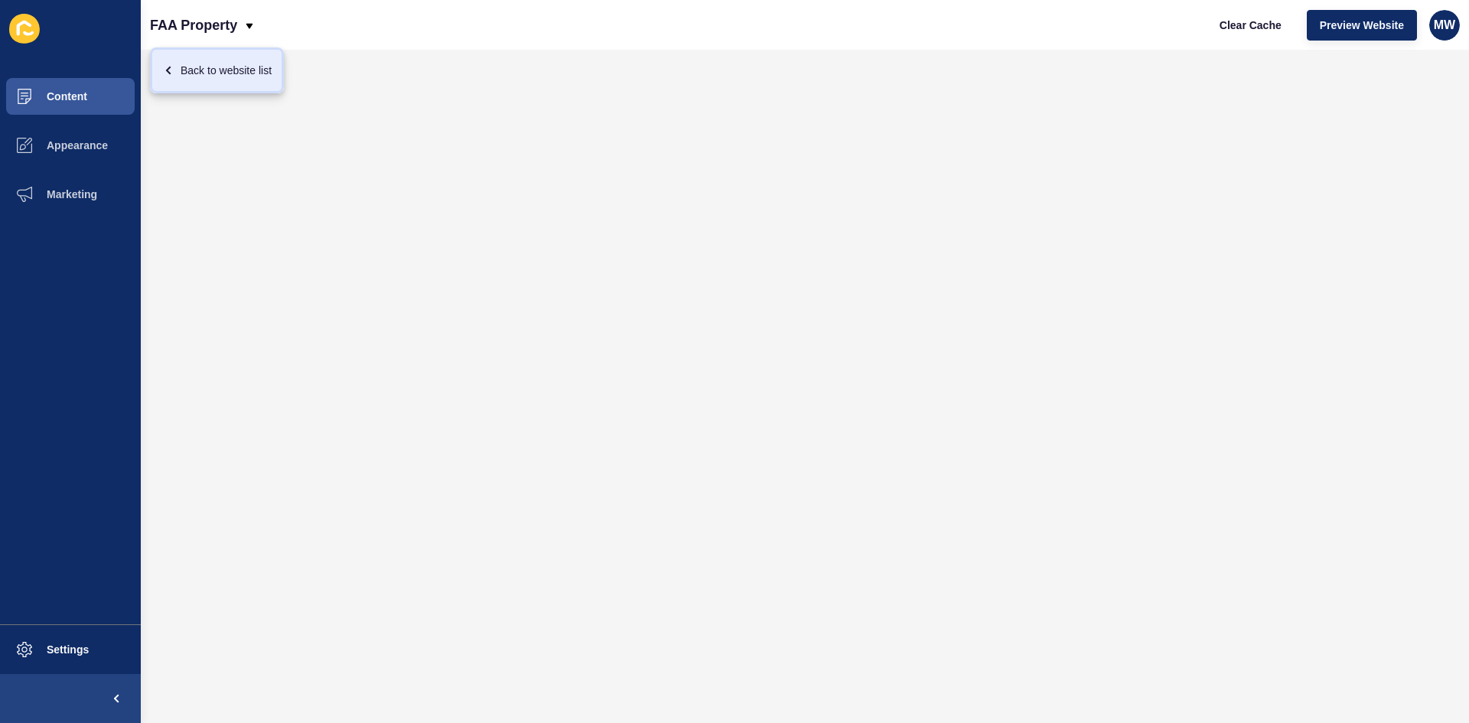 The width and height of the screenshot is (1469, 723). Describe the element at coordinates (1362, 25) in the screenshot. I see `button: Preview Website` at that location.